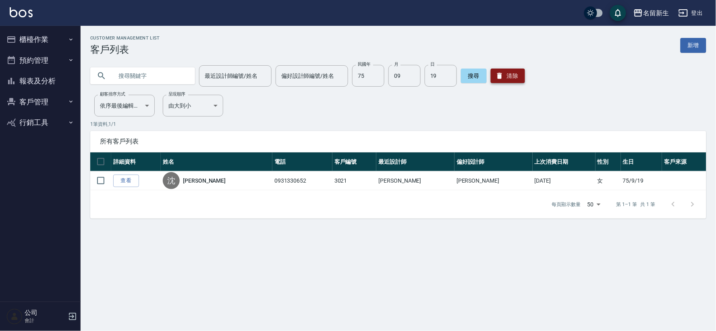 This screenshot has width=716, height=331. Describe the element at coordinates (642, 181) in the screenshot. I see `td: 75/9/19` at that location.